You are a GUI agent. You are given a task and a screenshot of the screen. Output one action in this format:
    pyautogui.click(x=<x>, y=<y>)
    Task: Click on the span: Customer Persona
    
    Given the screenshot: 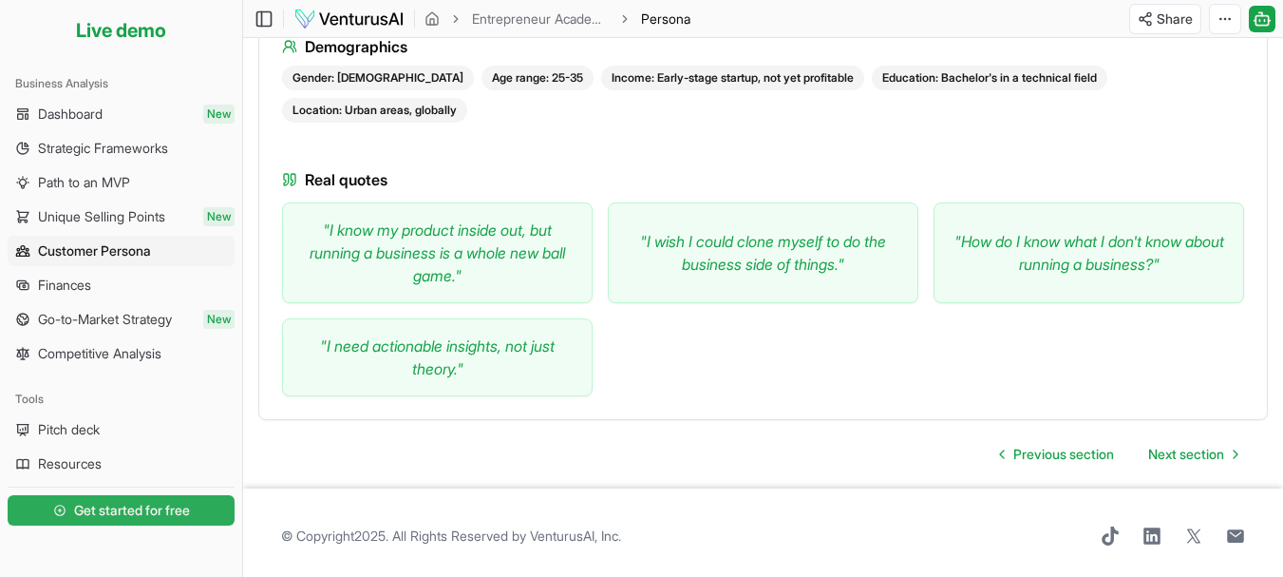 What is the action you would take?
    pyautogui.click(x=94, y=251)
    